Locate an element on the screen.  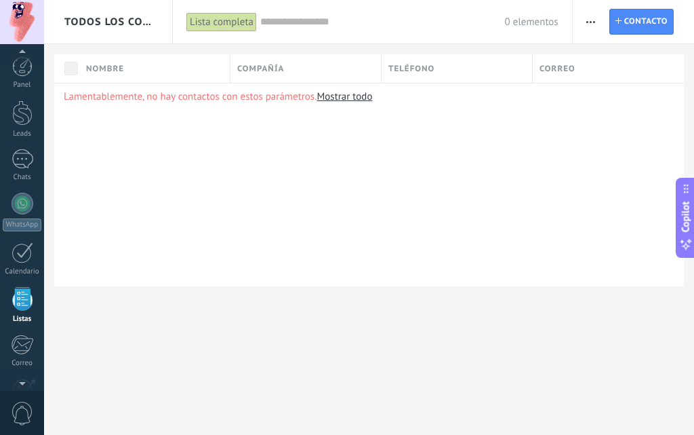
span: Todos los contactos y empresas is located at coordinates (108, 22).